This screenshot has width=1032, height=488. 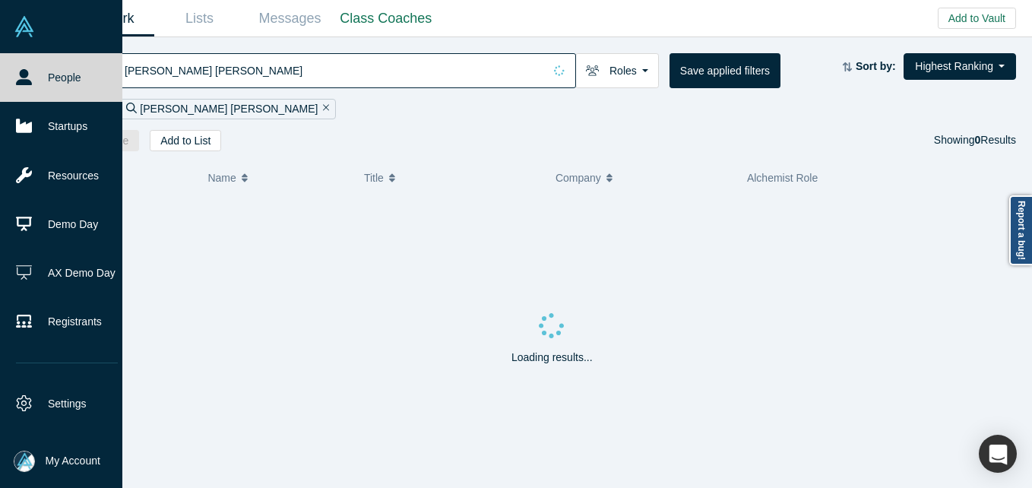 What do you see at coordinates (24, 461) in the screenshot?
I see `img: Mia Scott's Account` at bounding box center [24, 461].